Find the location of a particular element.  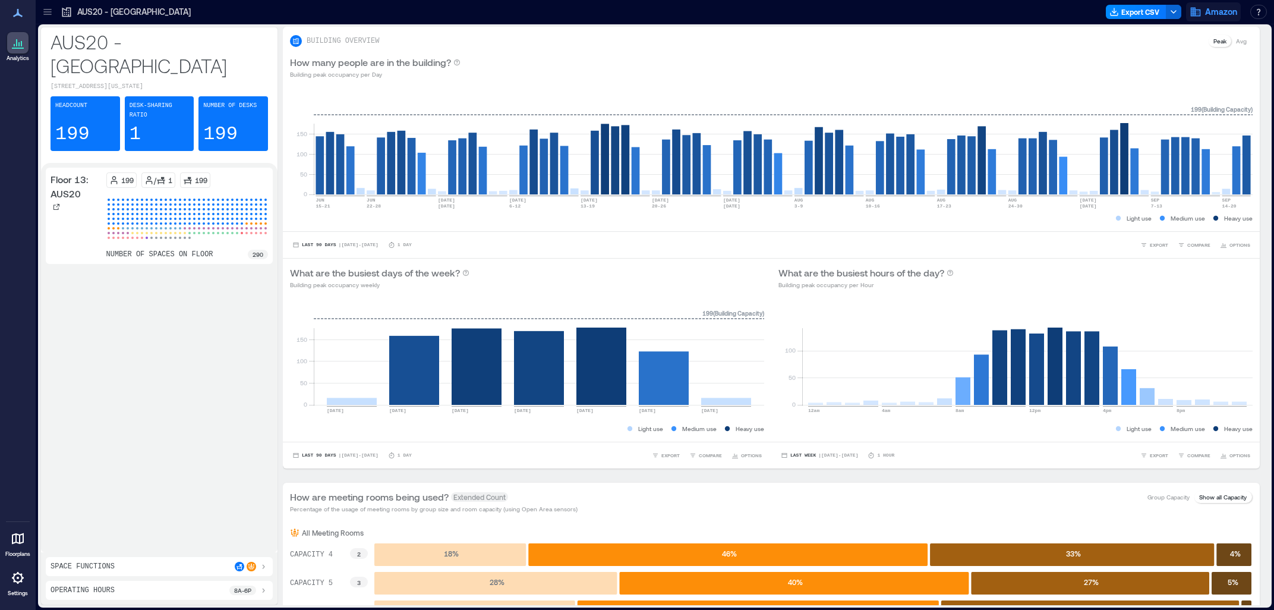

text: 18 % is located at coordinates (451, 553).